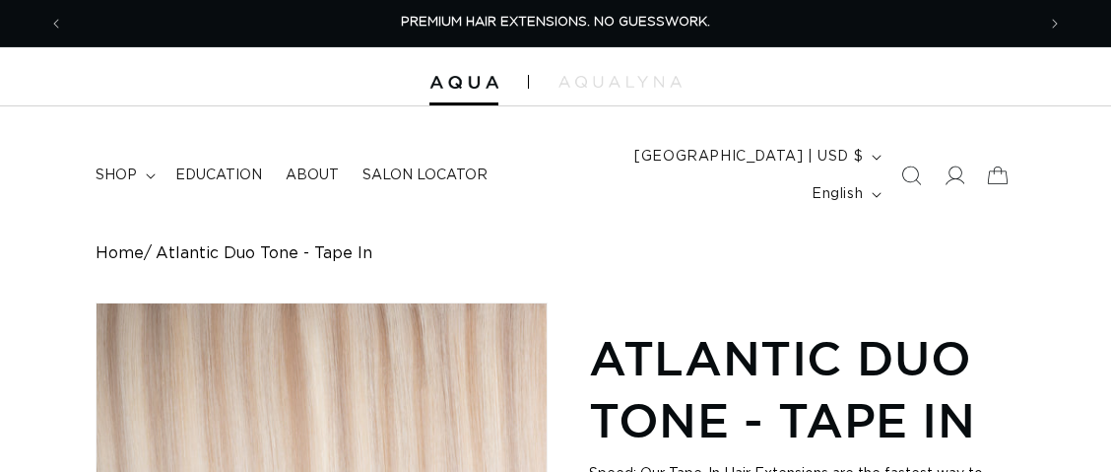 The image size is (1111, 472). I want to click on span: Education, so click(219, 175).